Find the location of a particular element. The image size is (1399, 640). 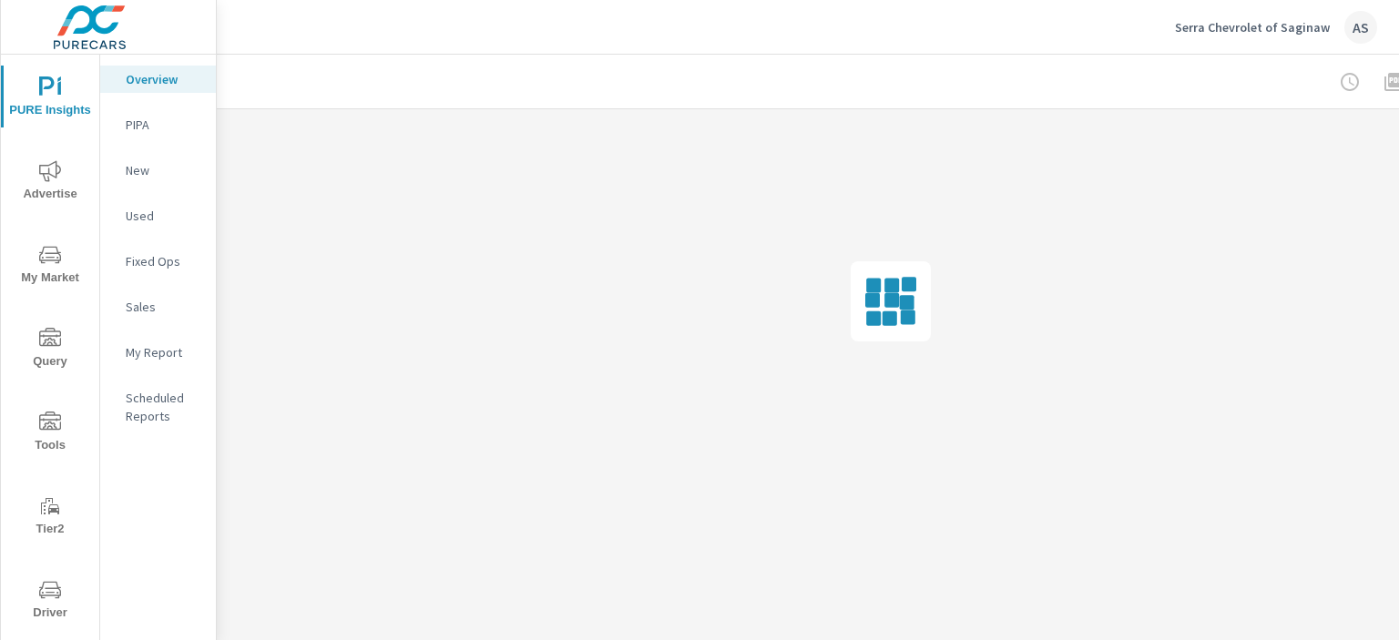

p: New is located at coordinates (163, 170).